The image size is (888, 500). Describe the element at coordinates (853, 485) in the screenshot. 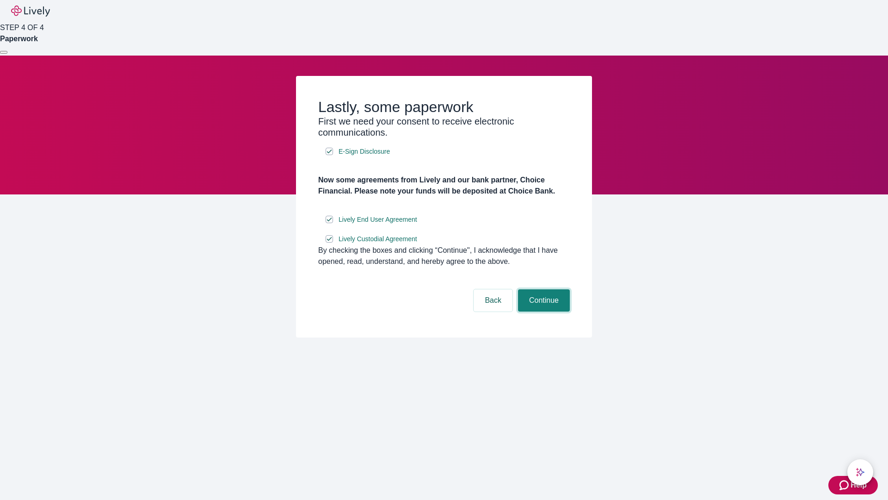

I see `button: Zendesk support iconHelp` at that location.